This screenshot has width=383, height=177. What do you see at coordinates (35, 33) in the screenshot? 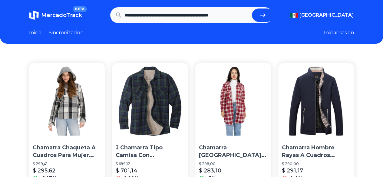
I see `a: Inicio` at bounding box center [35, 33].